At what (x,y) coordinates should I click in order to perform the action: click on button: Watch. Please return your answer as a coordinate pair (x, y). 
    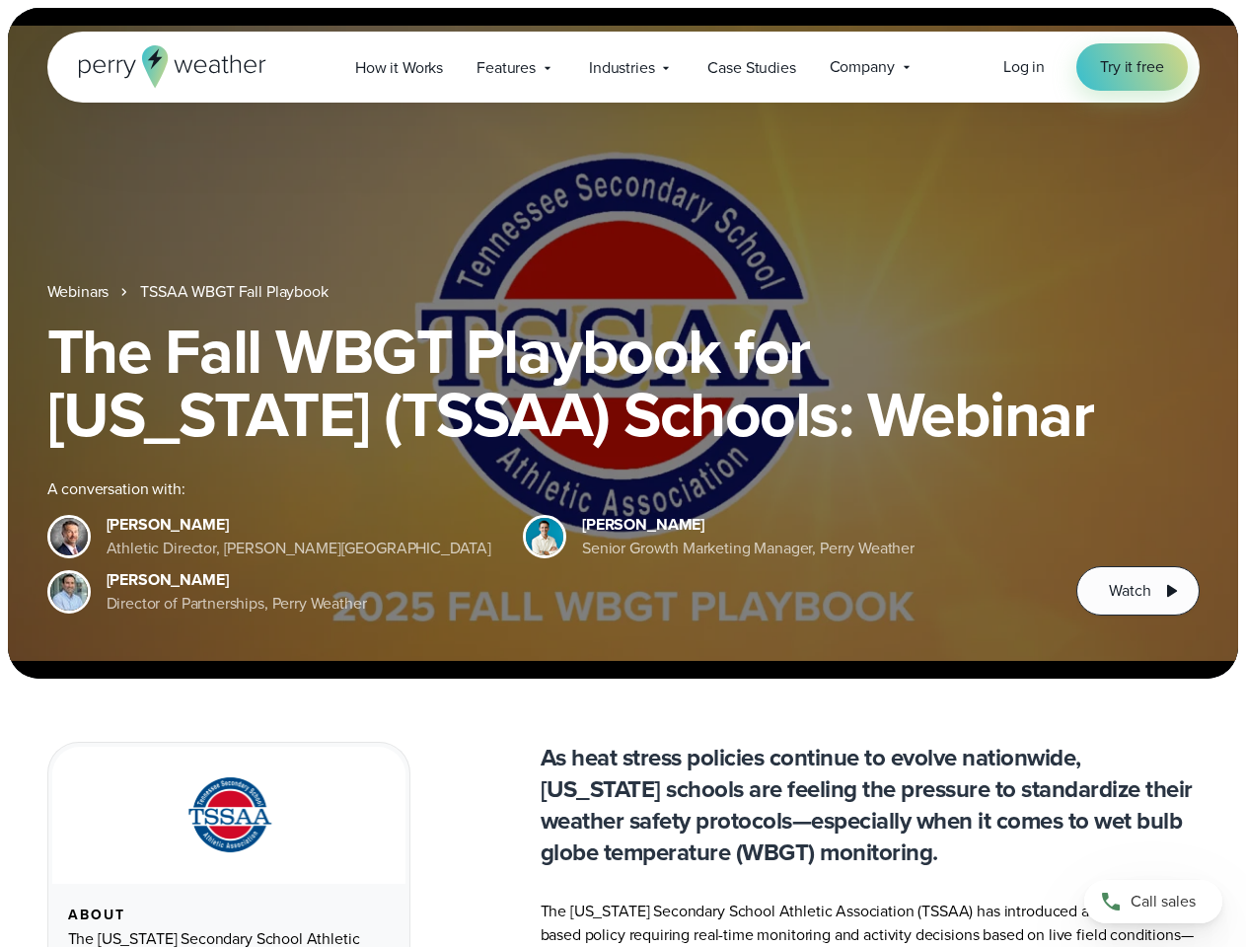
    Looking at the image, I should click on (1138, 591).